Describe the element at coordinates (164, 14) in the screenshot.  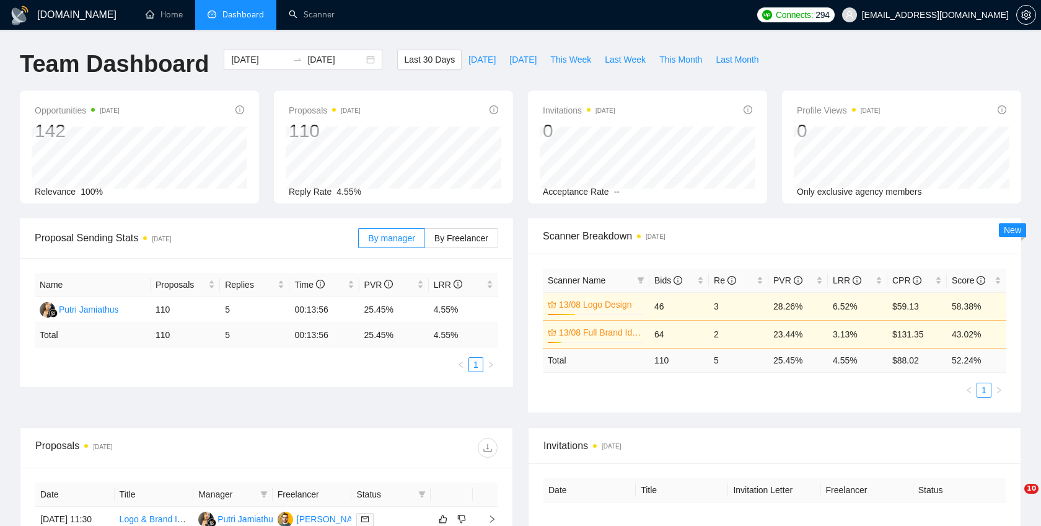
I see `a: homeHome` at that location.